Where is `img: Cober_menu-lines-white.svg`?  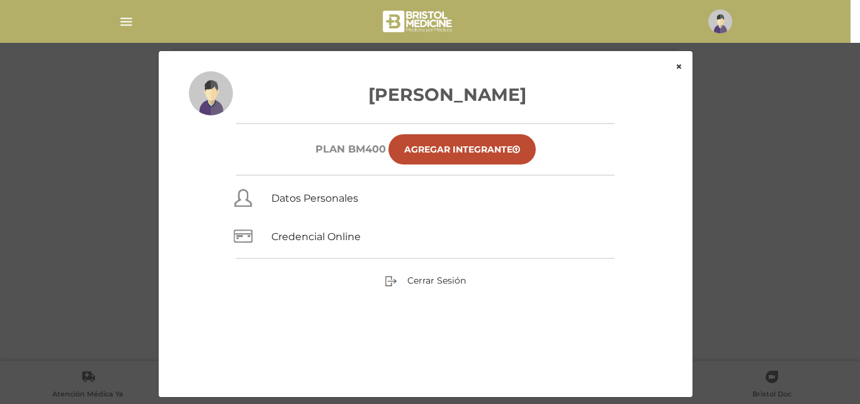
img: Cober_menu-lines-white.svg is located at coordinates (126, 21).